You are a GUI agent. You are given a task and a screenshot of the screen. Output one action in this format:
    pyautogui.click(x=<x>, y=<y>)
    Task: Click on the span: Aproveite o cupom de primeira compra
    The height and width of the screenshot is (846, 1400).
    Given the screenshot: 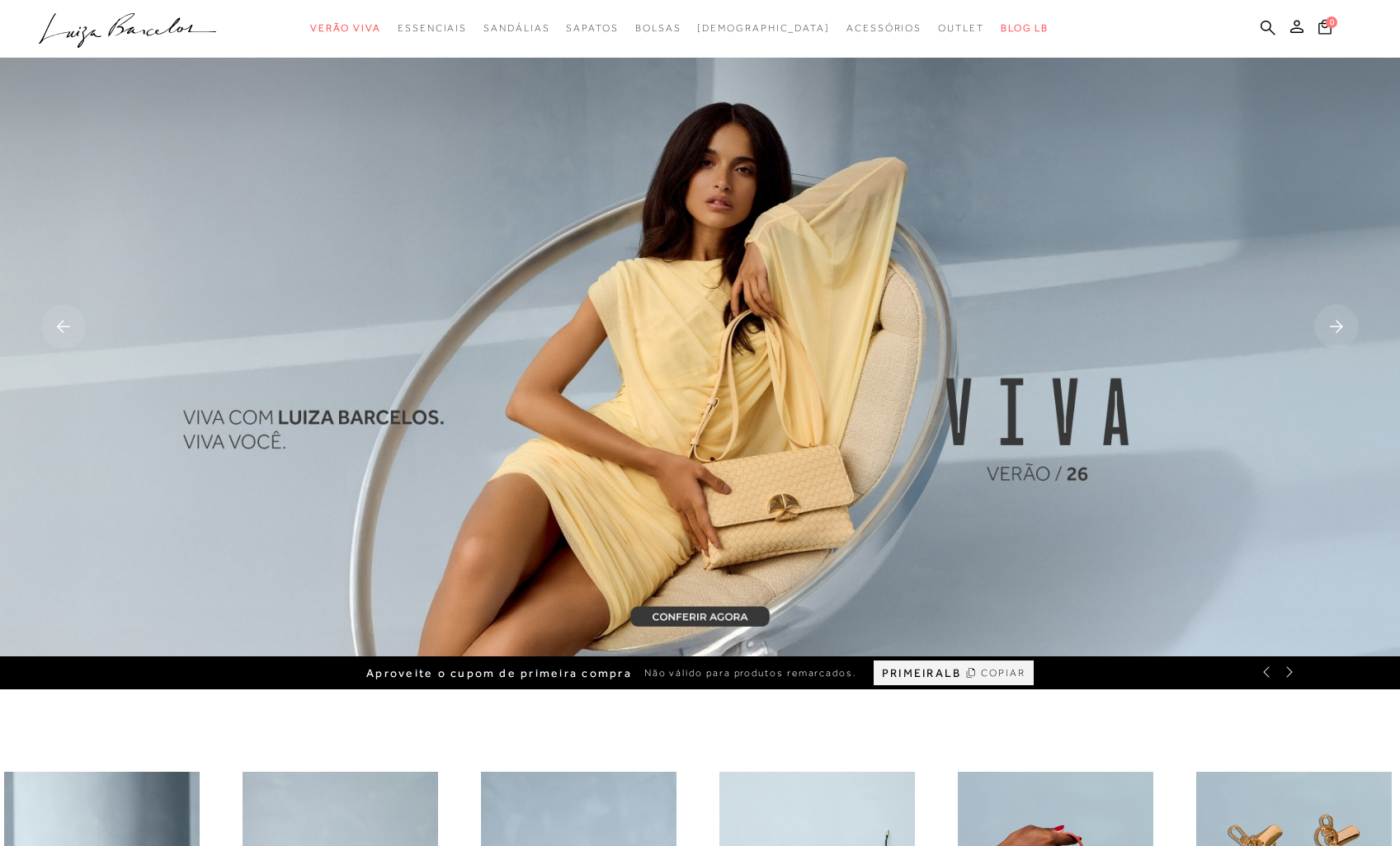 What is the action you would take?
    pyautogui.click(x=499, y=673)
    